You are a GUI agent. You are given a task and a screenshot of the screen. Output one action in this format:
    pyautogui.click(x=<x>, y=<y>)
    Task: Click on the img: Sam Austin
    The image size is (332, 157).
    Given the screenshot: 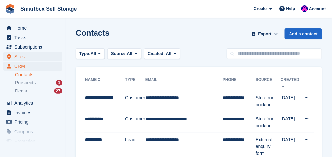 What is the action you would take?
    pyautogui.click(x=304, y=9)
    